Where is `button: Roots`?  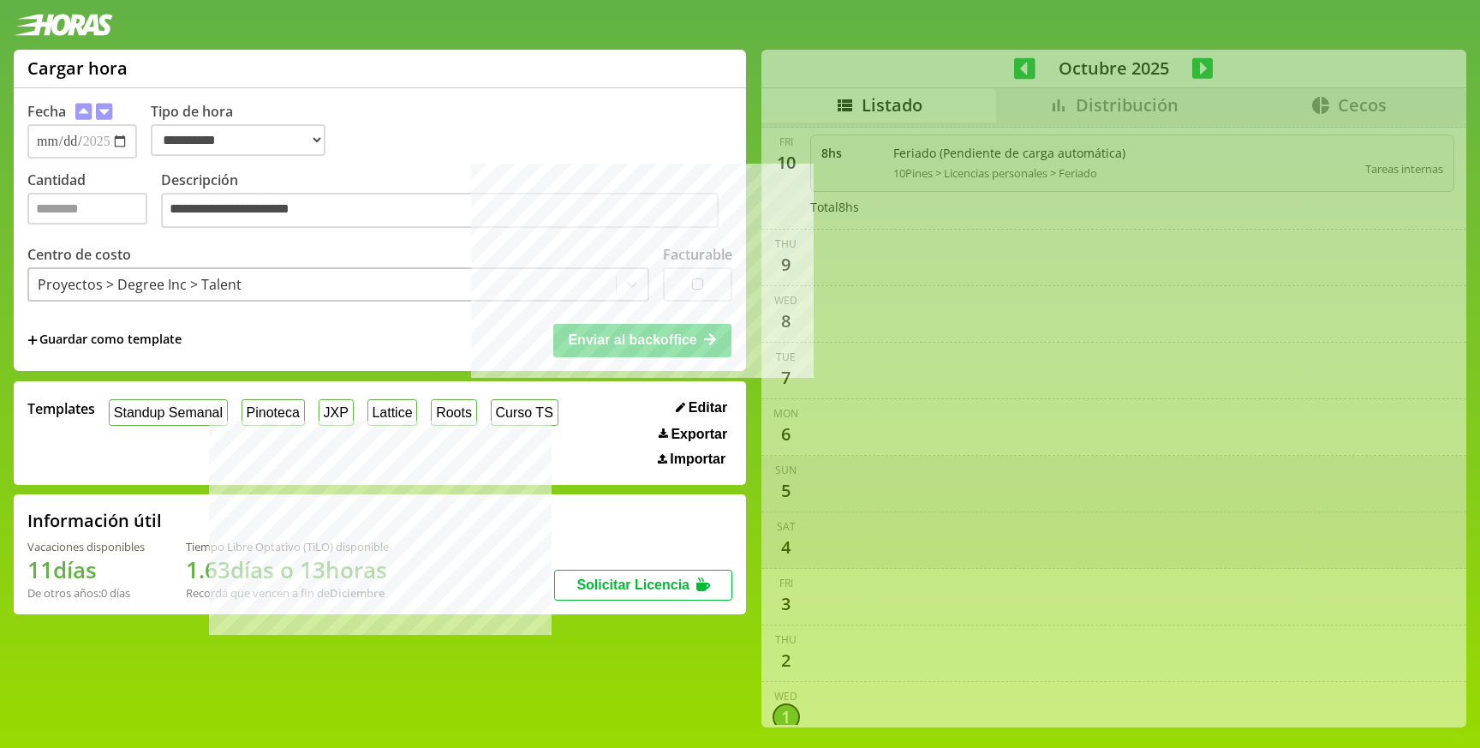 button: Roots is located at coordinates (453, 412).